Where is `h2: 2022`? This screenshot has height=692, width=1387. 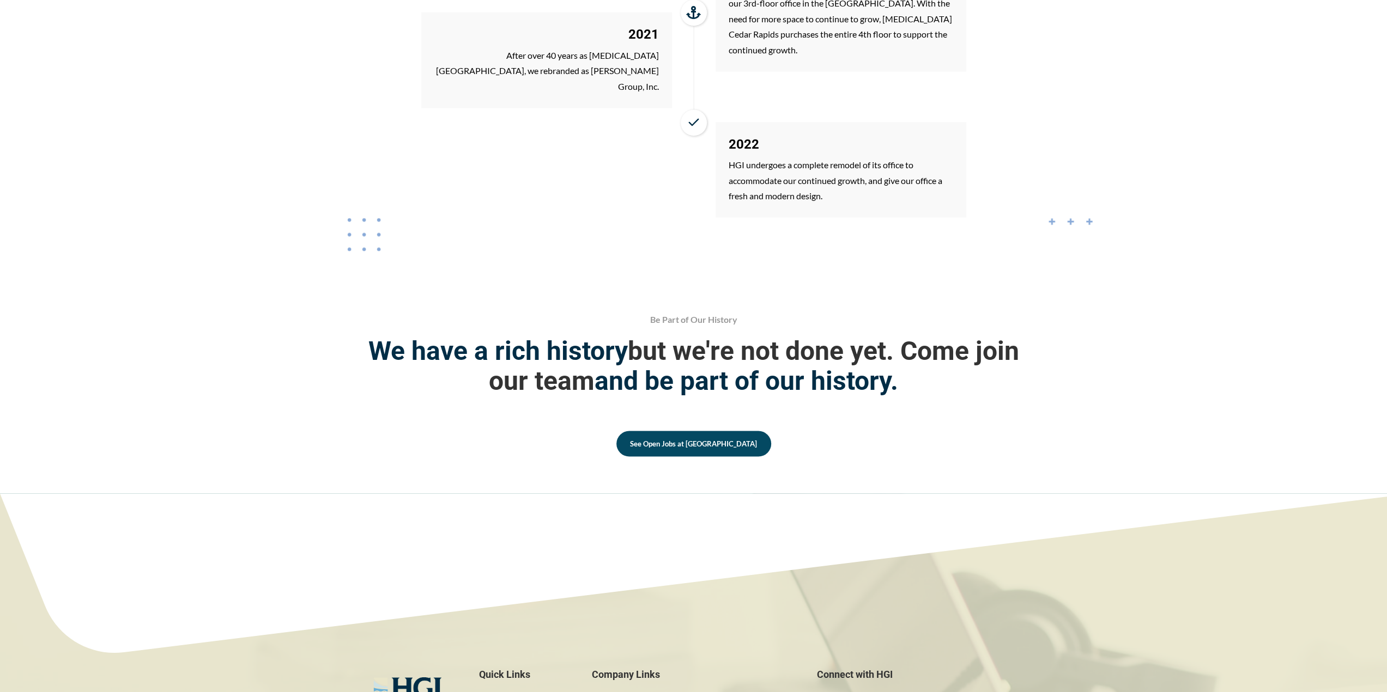
h2: 2022 is located at coordinates (841, 144).